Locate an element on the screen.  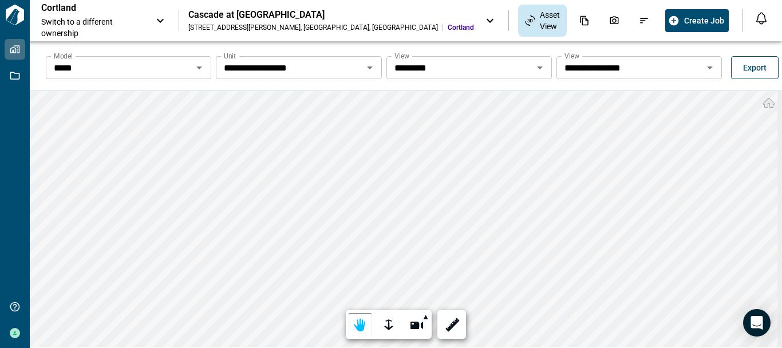
button: Open notification feed is located at coordinates (762, 18).